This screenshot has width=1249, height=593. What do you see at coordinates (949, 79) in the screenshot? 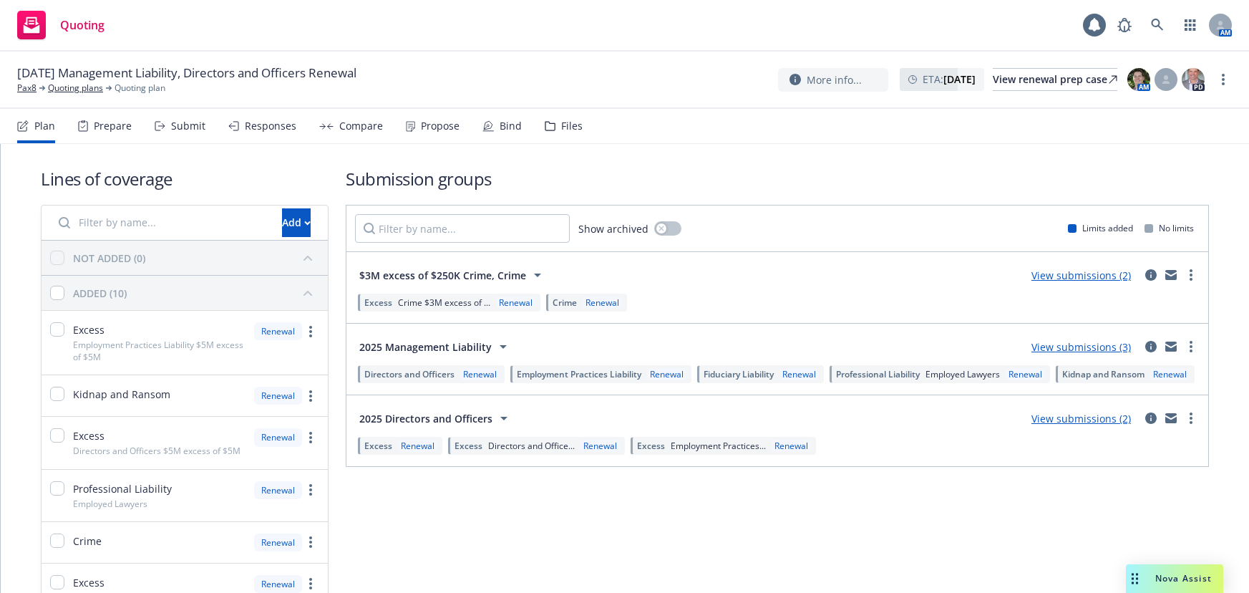
I see `span: ETA :` at bounding box center [949, 79].